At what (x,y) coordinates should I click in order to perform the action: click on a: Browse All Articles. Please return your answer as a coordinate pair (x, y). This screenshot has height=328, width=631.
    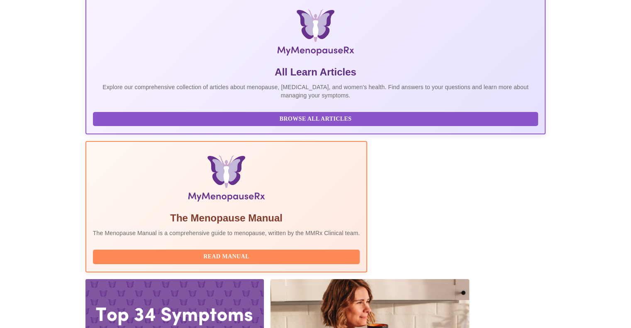
    Looking at the image, I should click on (317, 118).